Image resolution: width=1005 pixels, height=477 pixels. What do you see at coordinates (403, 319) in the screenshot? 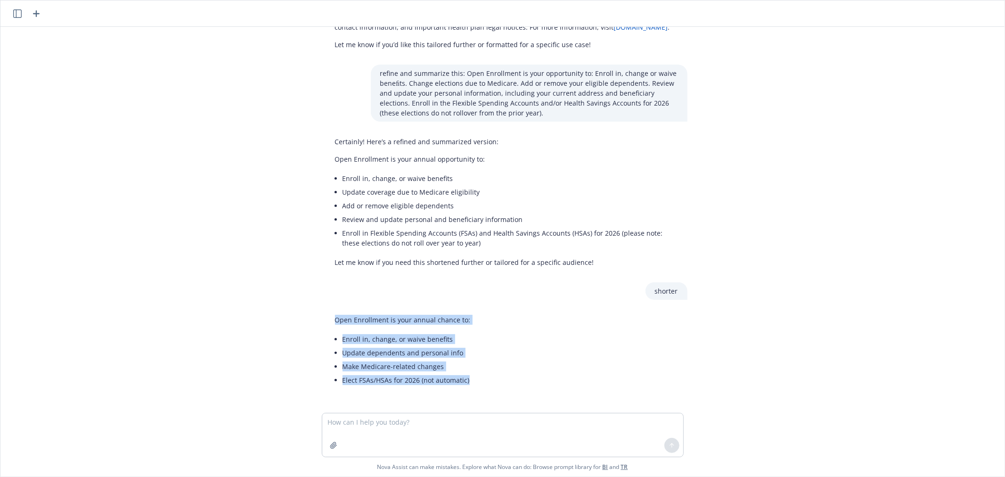
I see `p: Open Enrollment is your annual chance to:` at bounding box center [403, 319].